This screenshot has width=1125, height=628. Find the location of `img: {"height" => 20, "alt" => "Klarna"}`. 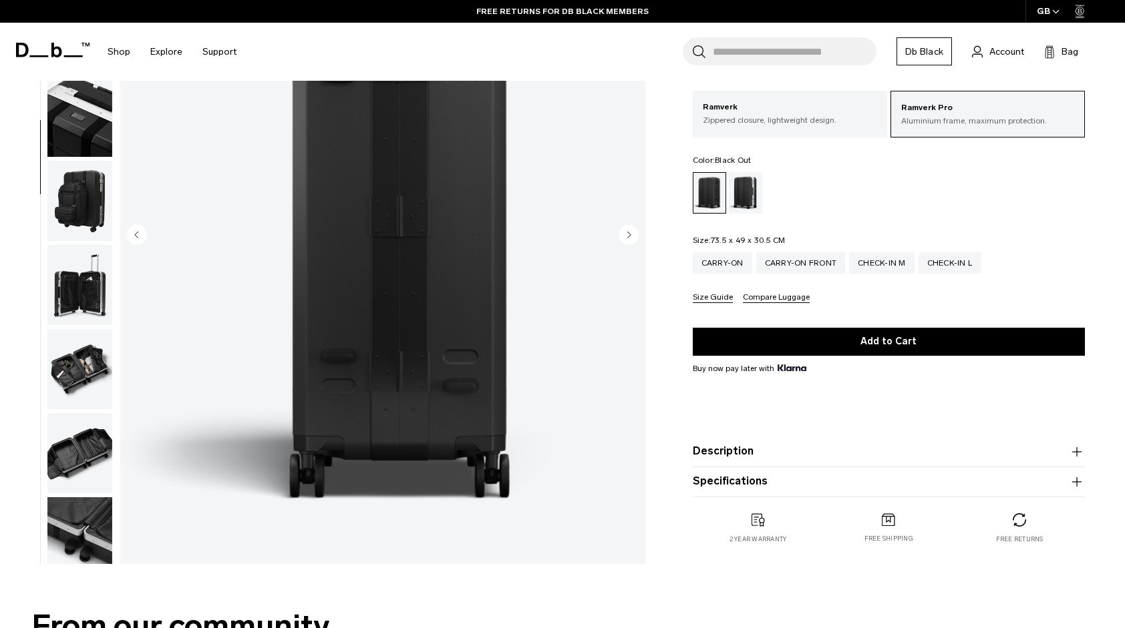

img: {"height" => 20, "alt" => "Klarna"} is located at coordinates (791, 368).